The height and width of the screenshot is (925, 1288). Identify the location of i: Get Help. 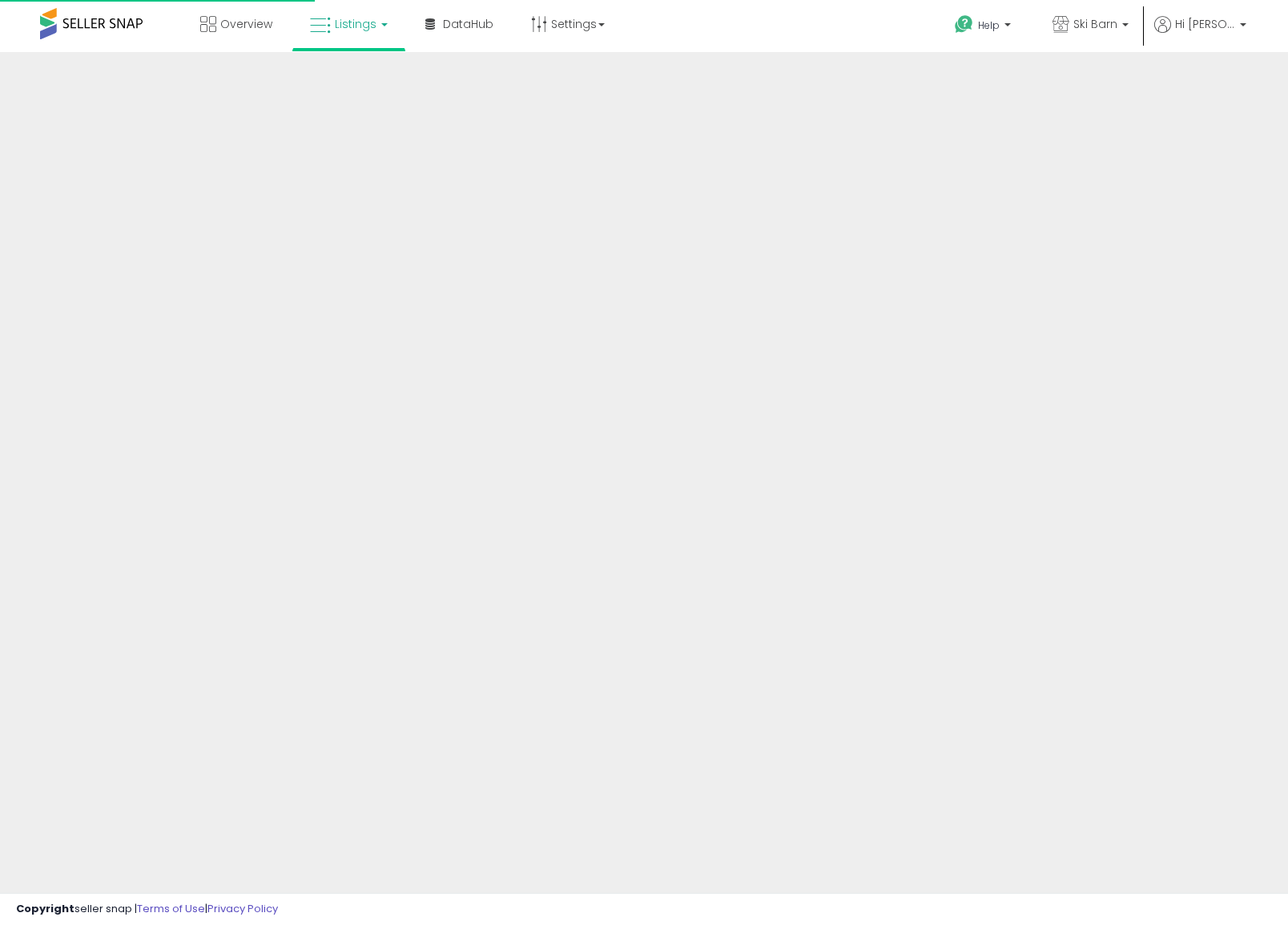
(963, 24).